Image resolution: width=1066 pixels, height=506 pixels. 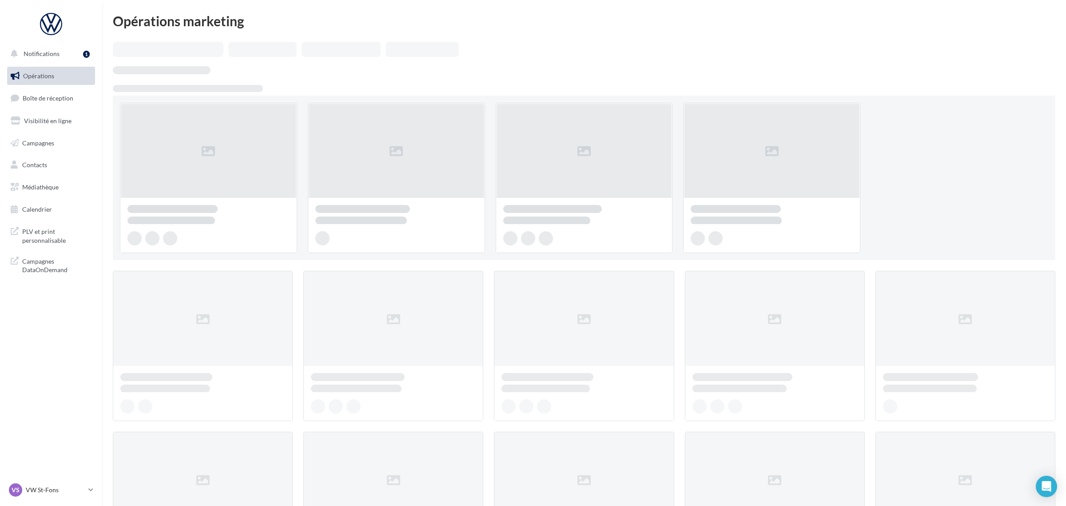 What do you see at coordinates (37, 209) in the screenshot?
I see `span: Calendrier` at bounding box center [37, 209].